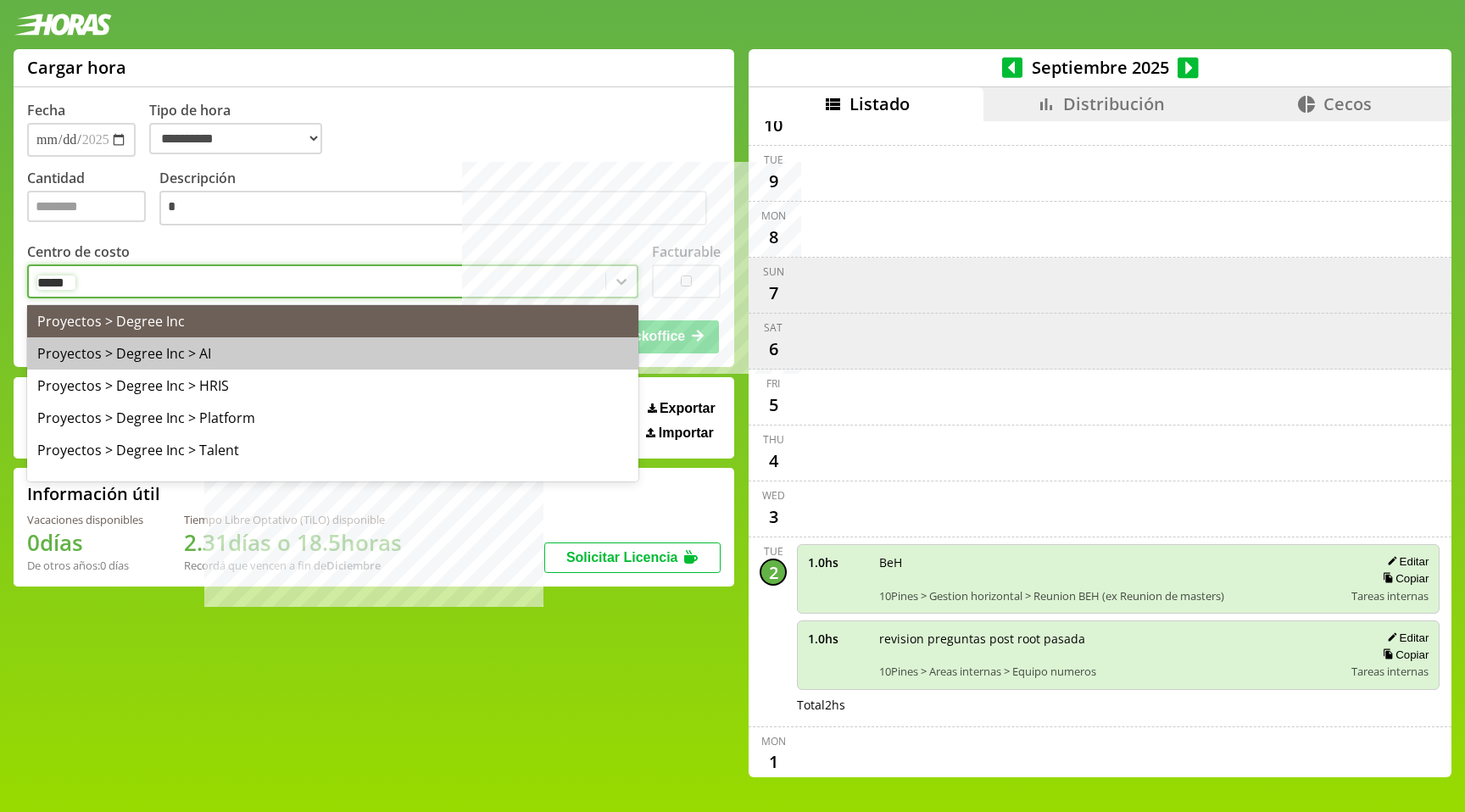 This screenshot has height=812, width=1465. What do you see at coordinates (1110, 562) in the screenshot?
I see `span: BeH` at bounding box center [1110, 562].